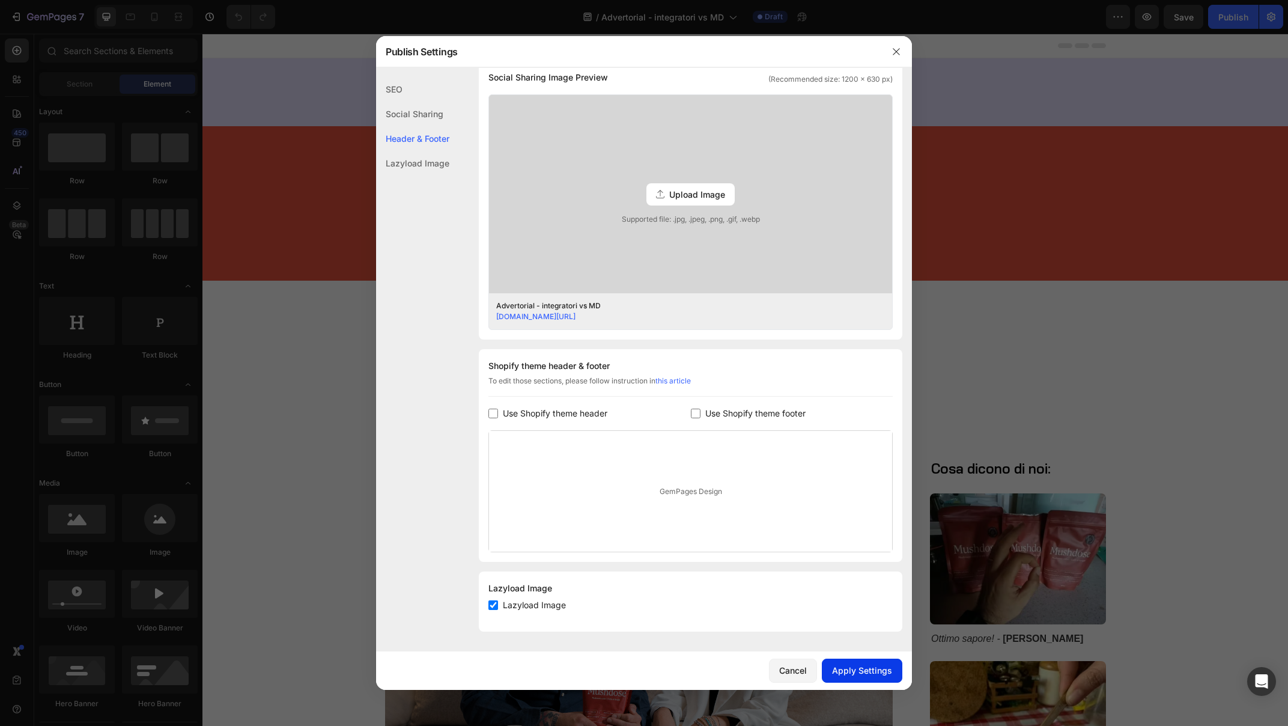  I want to click on div: Apply Settings, so click(862, 670).